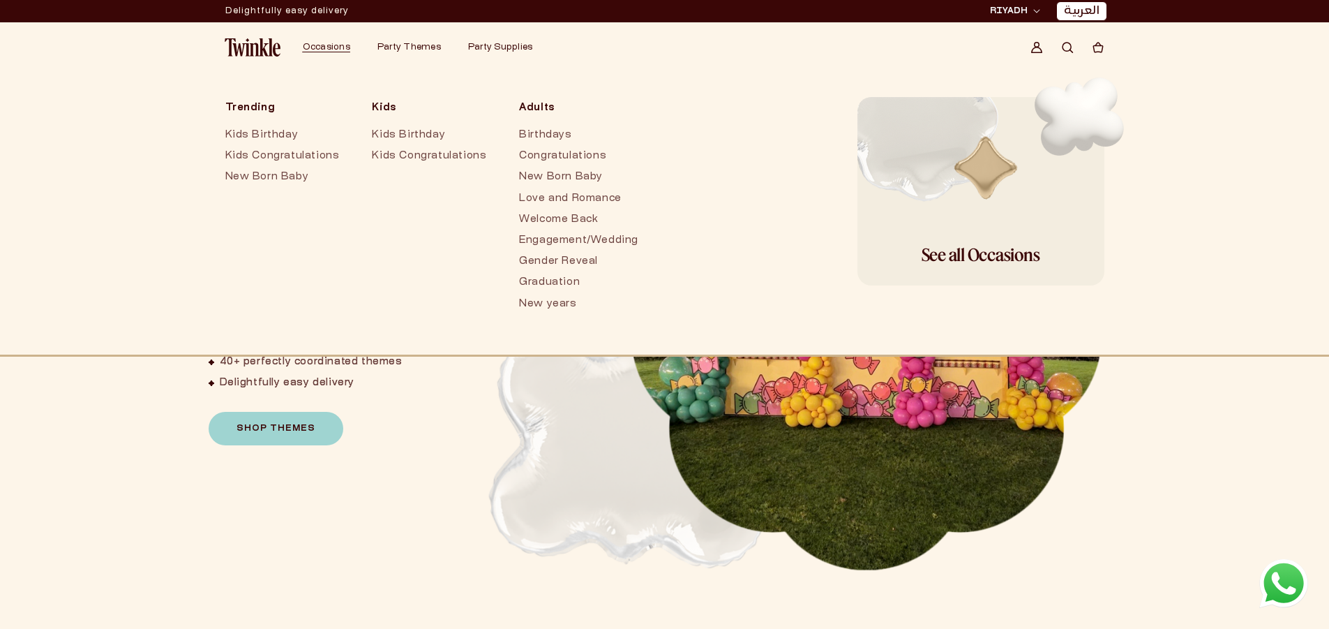 The width and height of the screenshot is (1329, 629). I want to click on summary: Search, so click(1068, 47).